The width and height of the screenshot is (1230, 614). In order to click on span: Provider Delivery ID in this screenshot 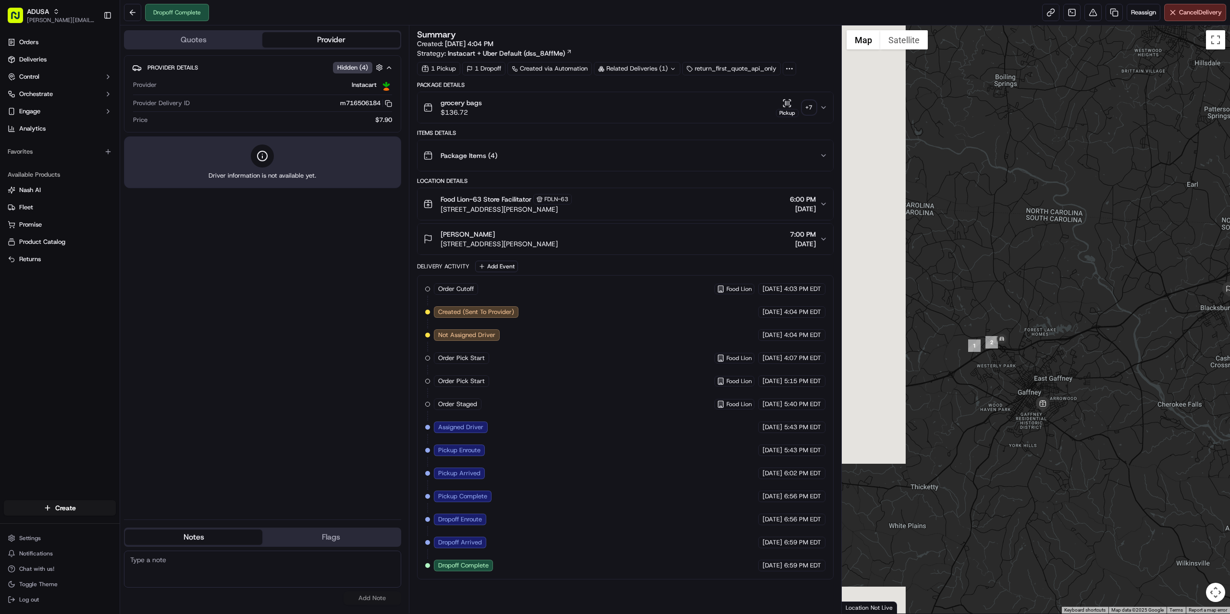, I will do `click(161, 103)`.